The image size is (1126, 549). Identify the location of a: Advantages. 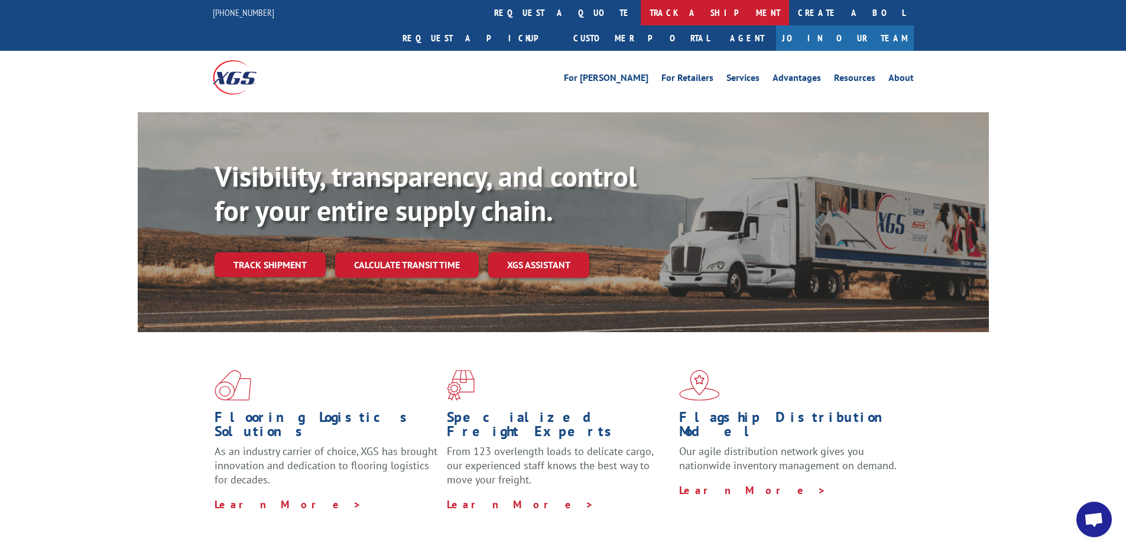
(797, 80).